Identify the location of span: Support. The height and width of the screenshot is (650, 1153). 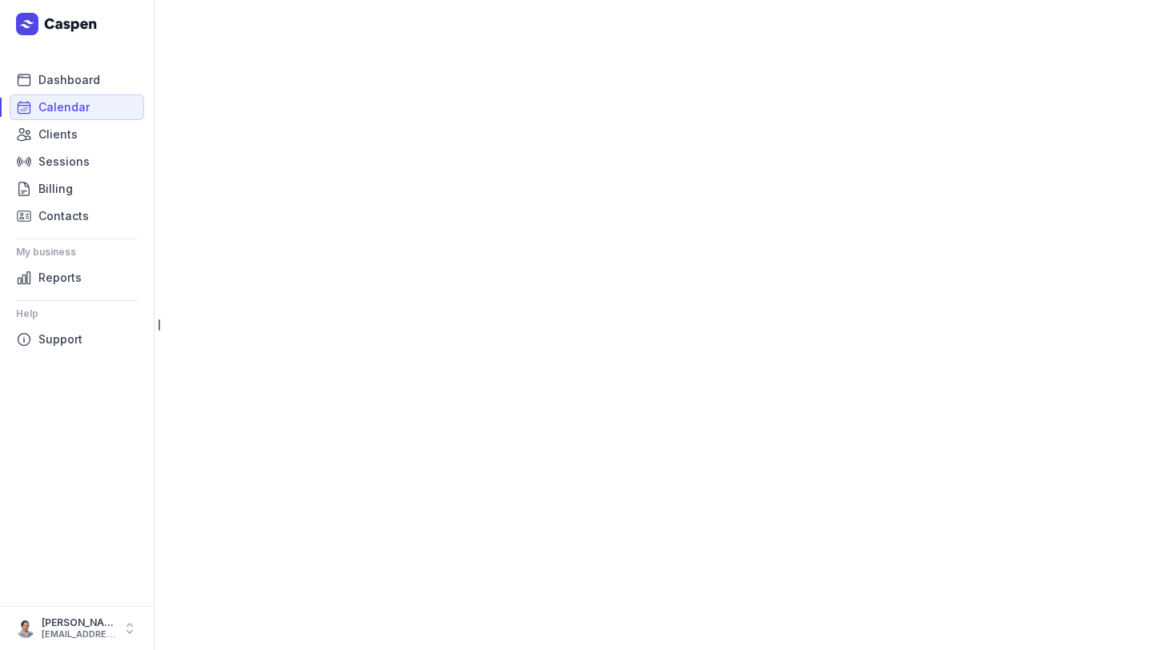
(60, 340).